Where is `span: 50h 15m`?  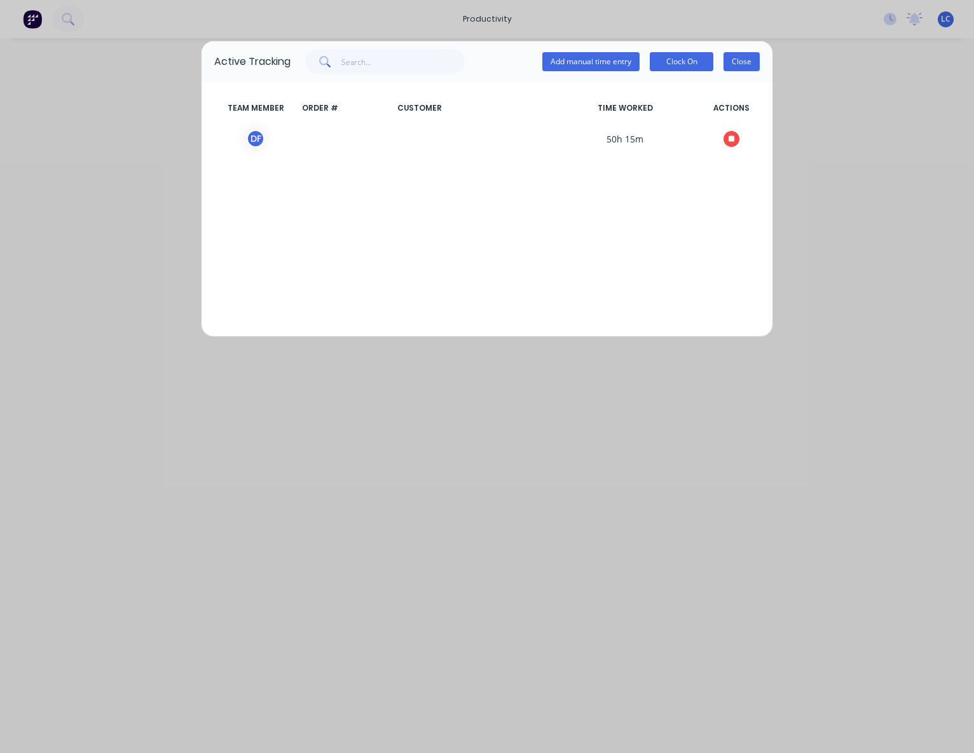 span: 50h 15m is located at coordinates (625, 139).